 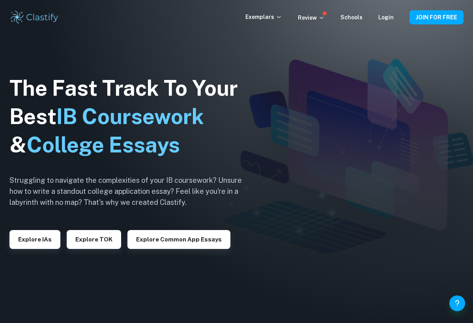 I want to click on img: Clastify logo, so click(x=34, y=17).